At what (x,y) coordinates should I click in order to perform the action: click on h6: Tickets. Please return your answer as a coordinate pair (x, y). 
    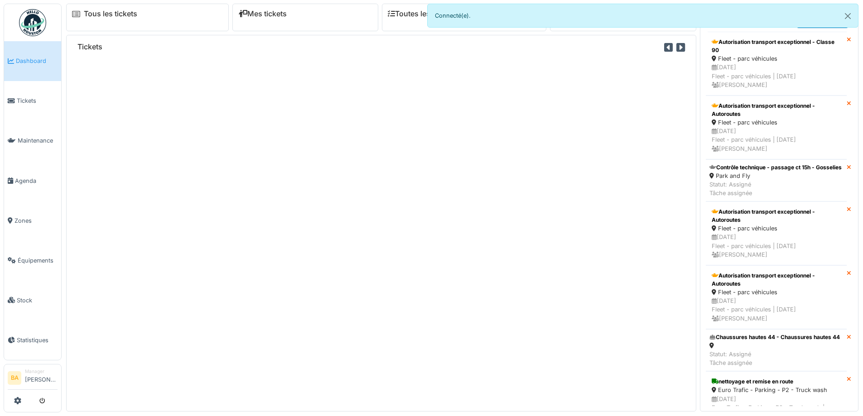
    Looking at the image, I should click on (90, 47).